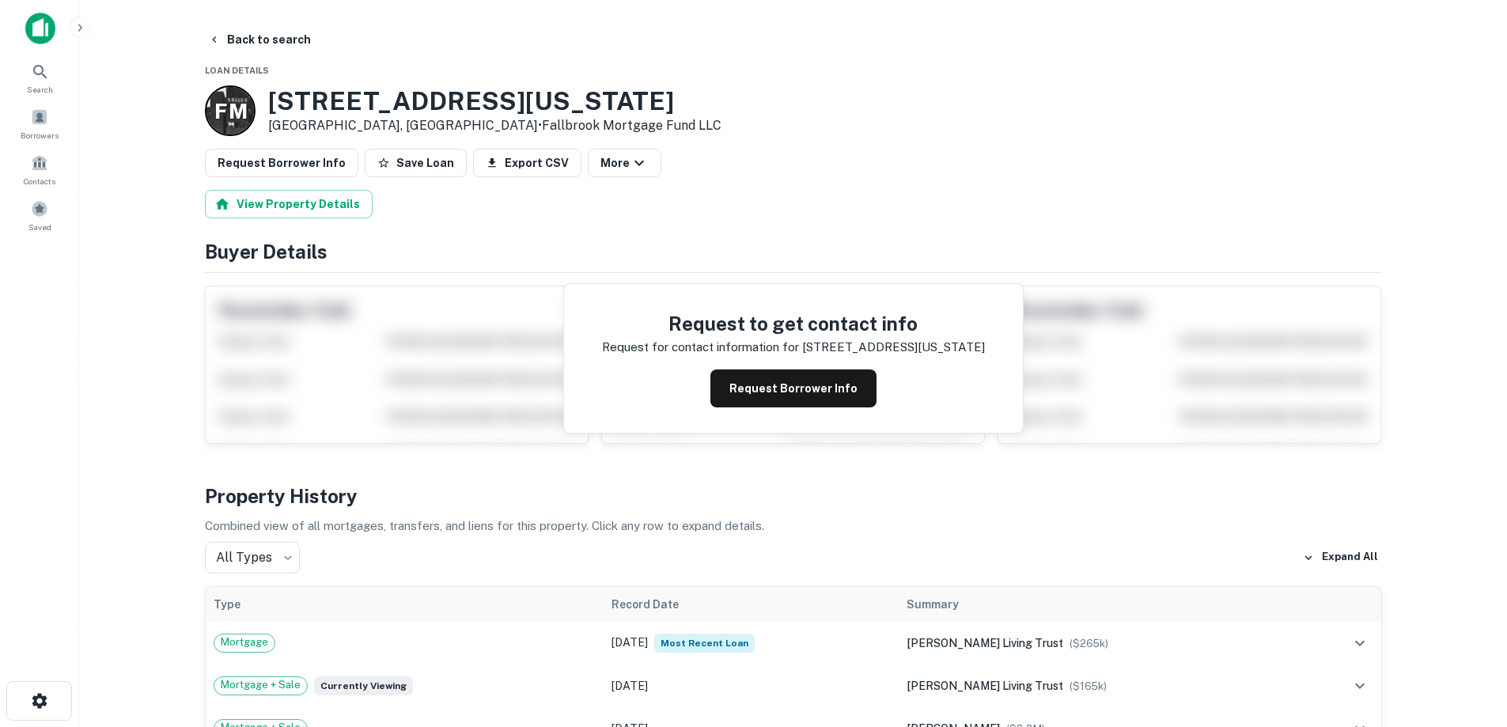 The height and width of the screenshot is (727, 1507). I want to click on h4: Request to get contact info, so click(793, 323).